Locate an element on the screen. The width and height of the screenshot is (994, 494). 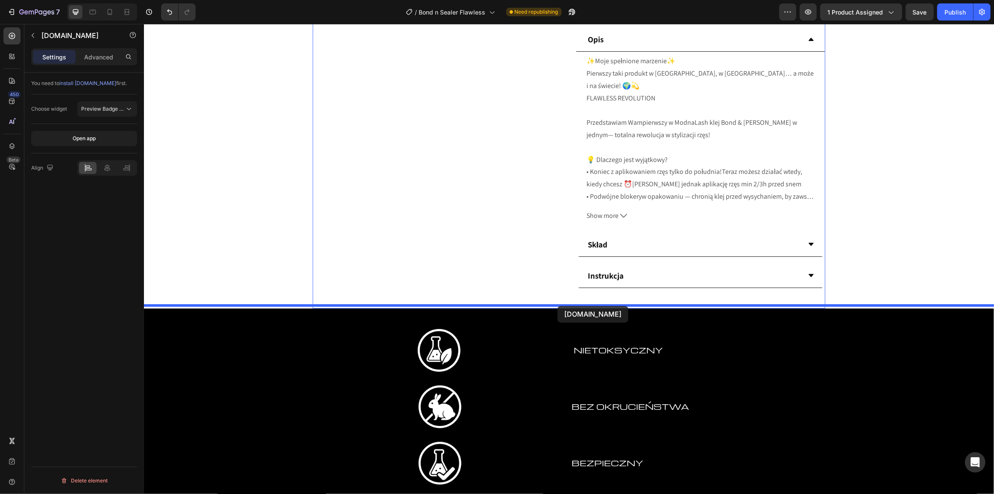
p: Settings is located at coordinates (54, 57).